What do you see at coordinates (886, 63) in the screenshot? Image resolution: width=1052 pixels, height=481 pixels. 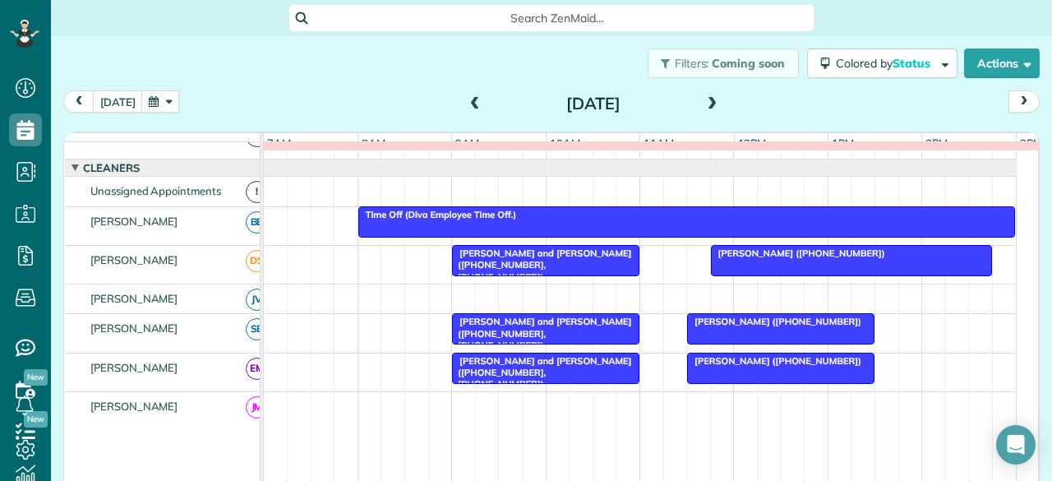 I see `span: Colored by` at bounding box center [886, 63].